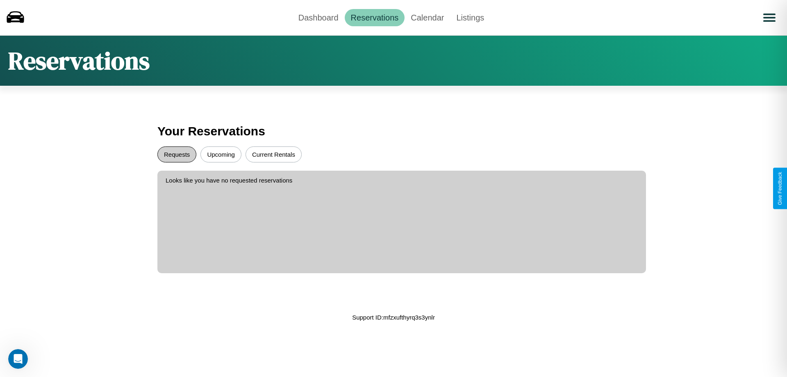 This screenshot has height=377, width=787. Describe the element at coordinates (273, 154) in the screenshot. I see `button: Current Rentals` at that location.